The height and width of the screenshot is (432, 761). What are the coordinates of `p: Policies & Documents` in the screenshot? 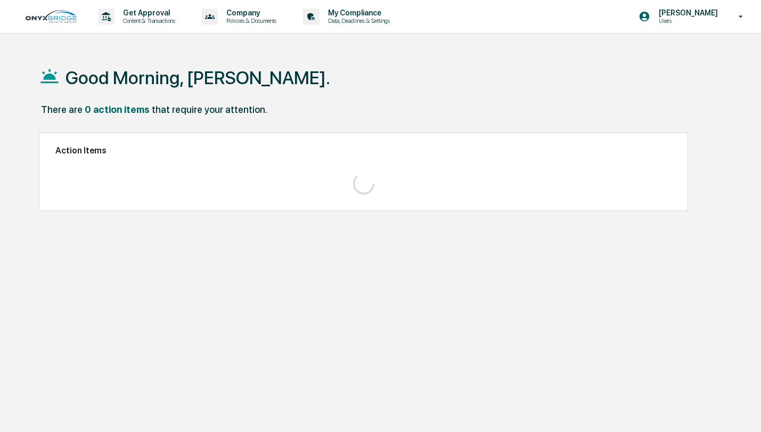 It's located at (250, 21).